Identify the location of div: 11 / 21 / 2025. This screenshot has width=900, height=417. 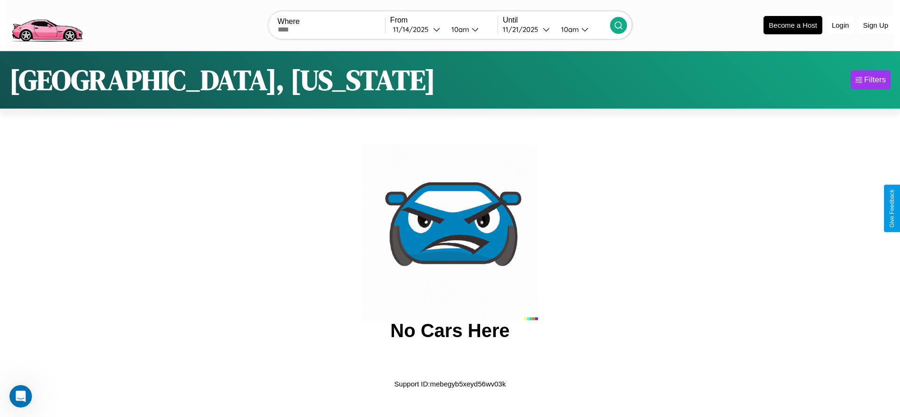
(522, 29).